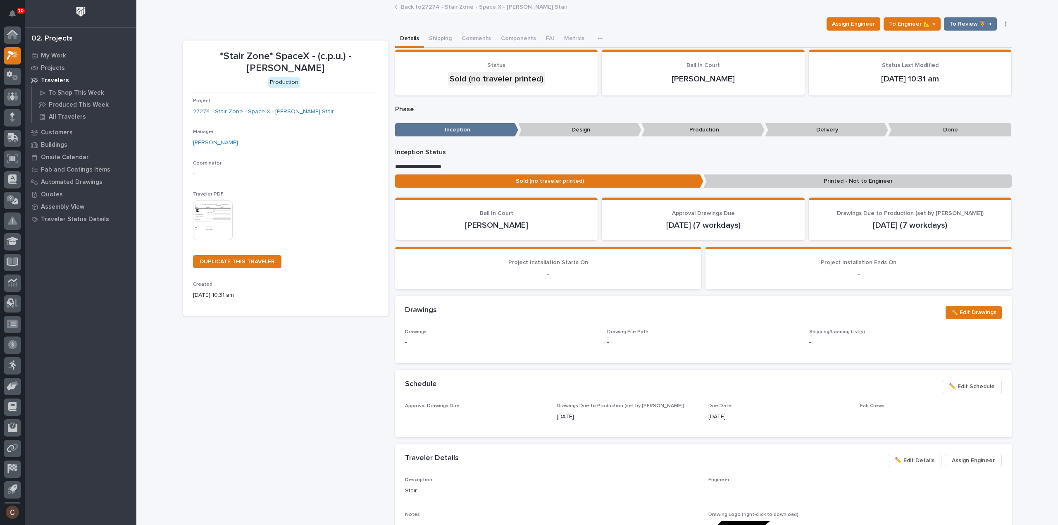  What do you see at coordinates (12, 512) in the screenshot?
I see `button: users-avatar` at bounding box center [12, 512].